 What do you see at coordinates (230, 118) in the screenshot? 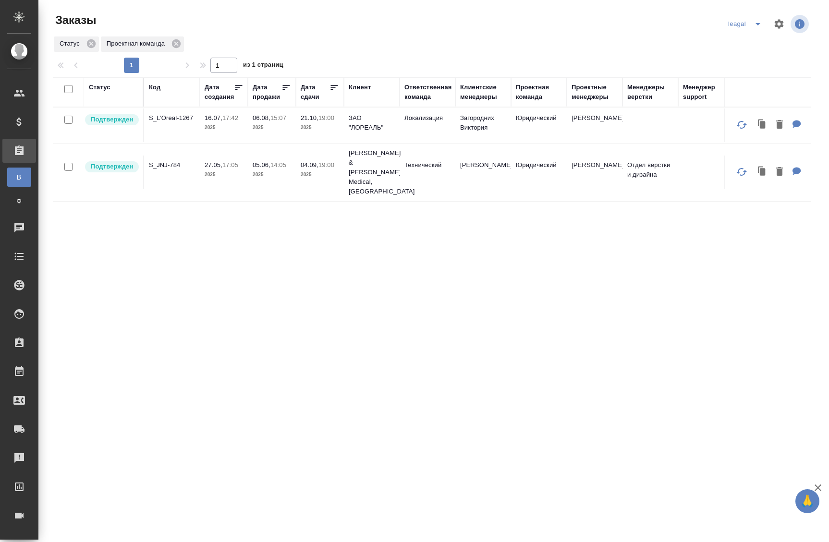
I see `p: 17:42` at bounding box center [230, 118].